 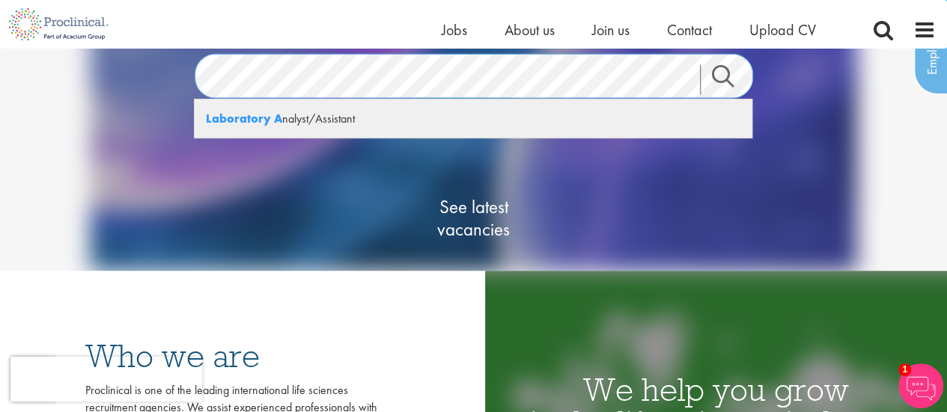 What do you see at coordinates (920, 386) in the screenshot?
I see `img: Chatbot` at bounding box center [920, 386].